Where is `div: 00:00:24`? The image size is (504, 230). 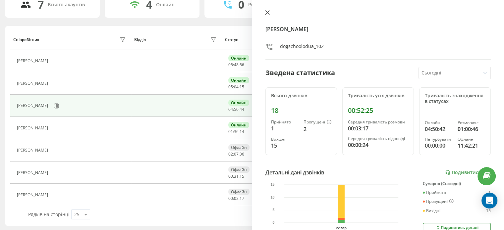
div: 00:00:24 is located at coordinates (378, 145).